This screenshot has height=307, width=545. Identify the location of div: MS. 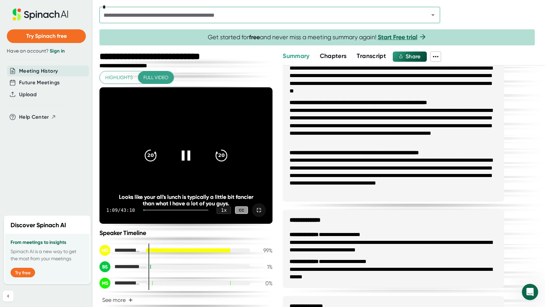
(105, 283).